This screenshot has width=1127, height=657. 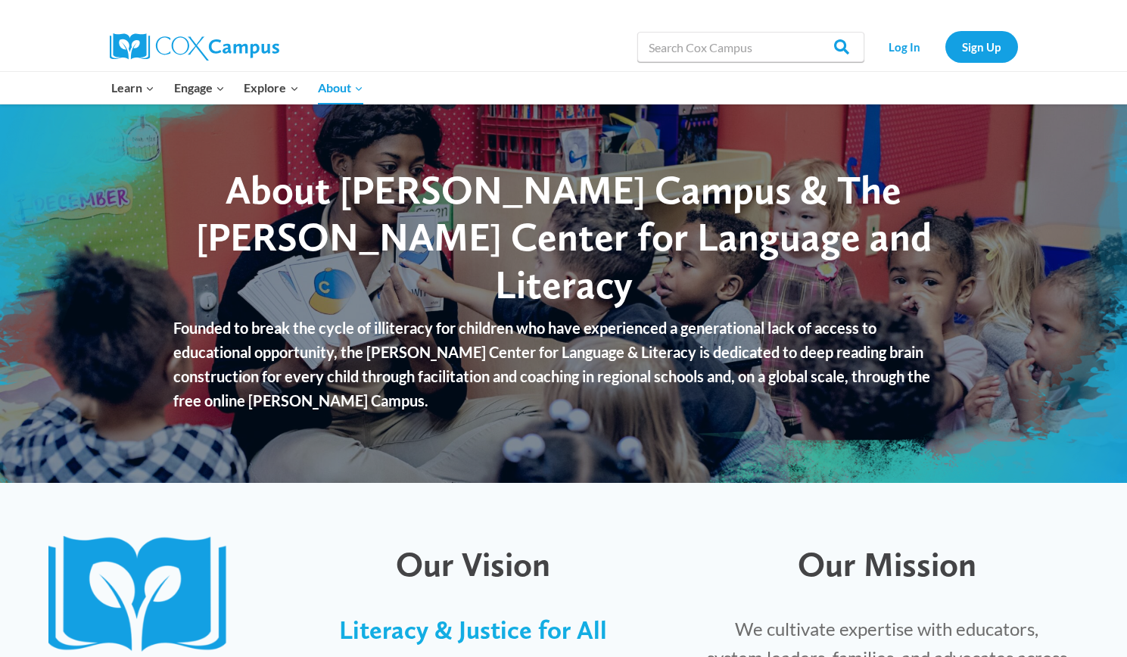 What do you see at coordinates (199, 88) in the screenshot?
I see `span: Engage` at bounding box center [199, 88].